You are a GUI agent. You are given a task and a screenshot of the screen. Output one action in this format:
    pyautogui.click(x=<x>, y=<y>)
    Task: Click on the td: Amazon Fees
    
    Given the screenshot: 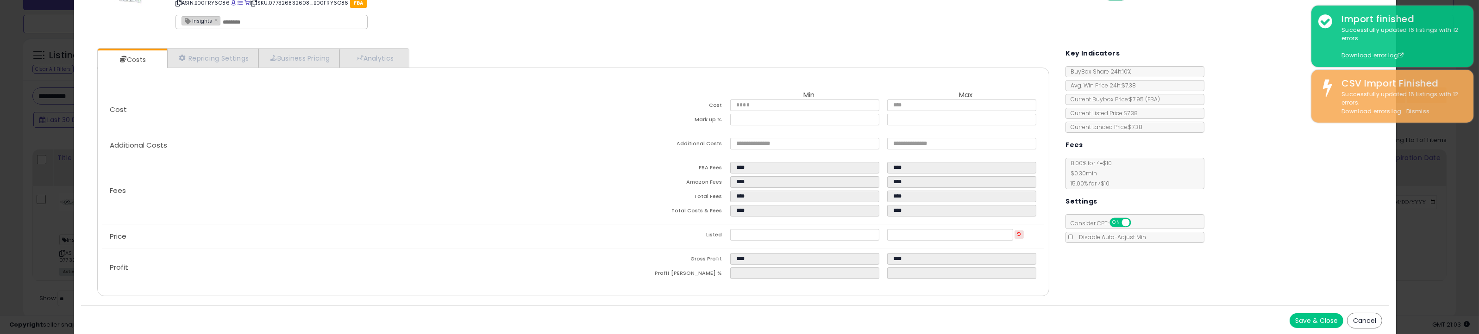 What is the action you would take?
    pyautogui.click(x=652, y=183)
    